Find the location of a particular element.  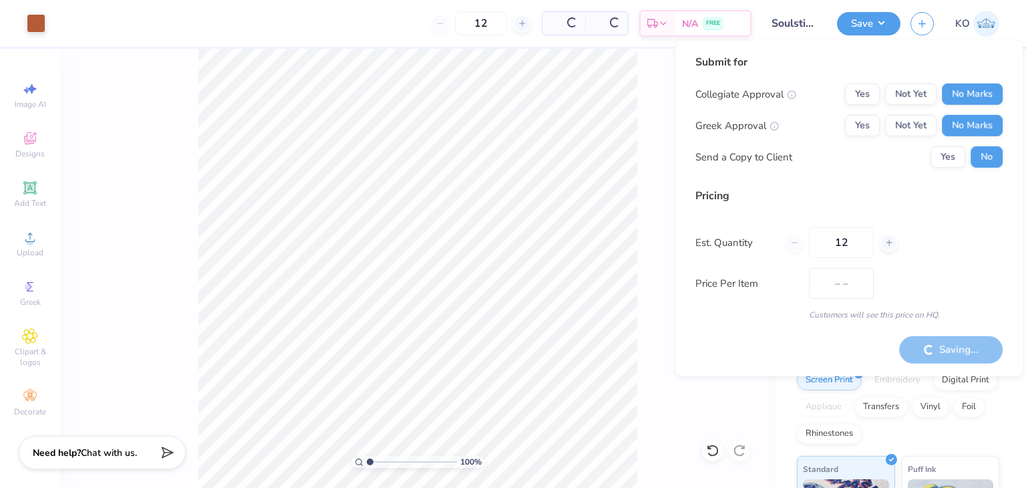

span: Decorate is located at coordinates (30, 412).